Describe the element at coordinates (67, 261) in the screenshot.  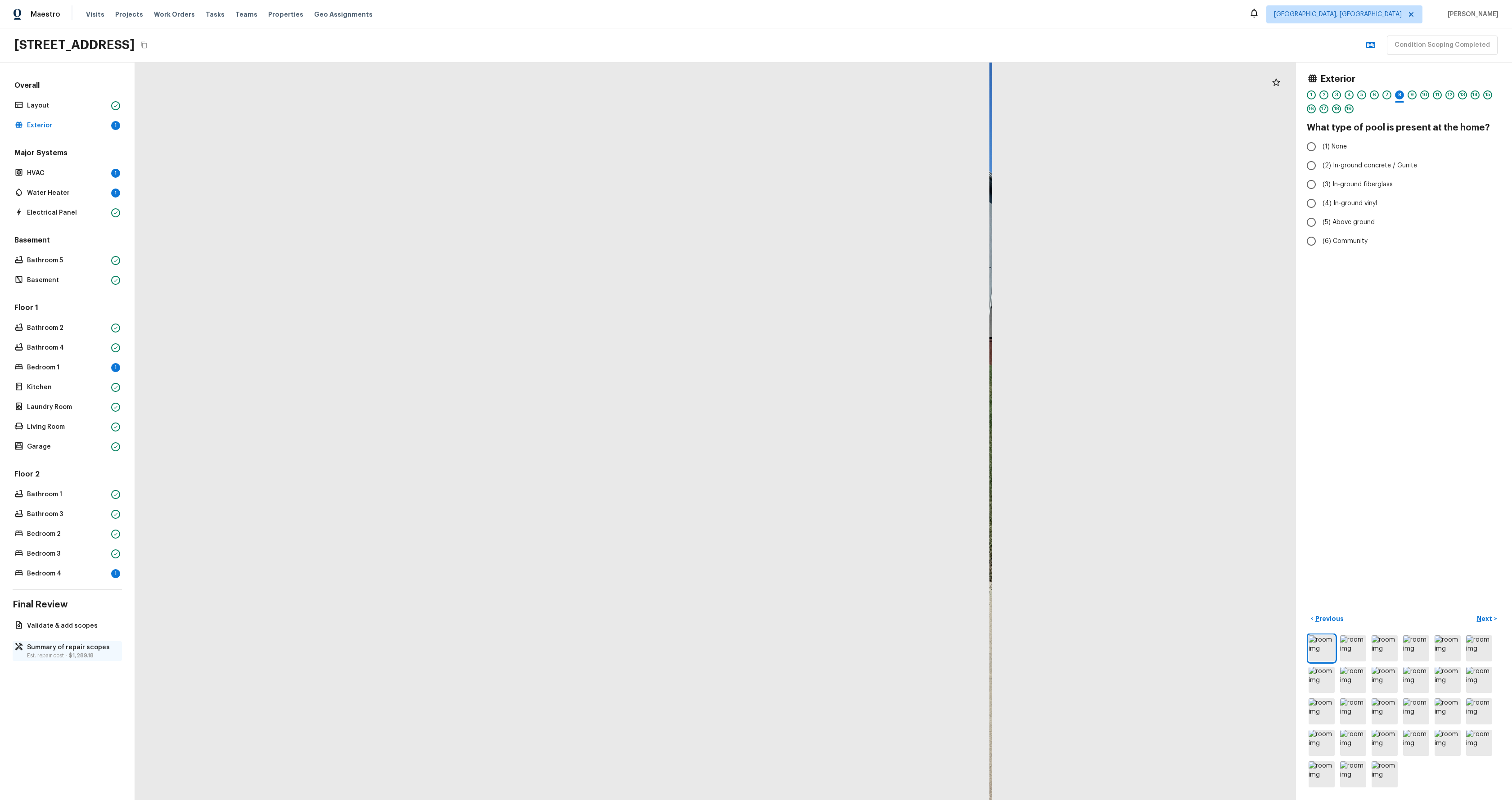
I see `p: Bathroom 5` at that location.